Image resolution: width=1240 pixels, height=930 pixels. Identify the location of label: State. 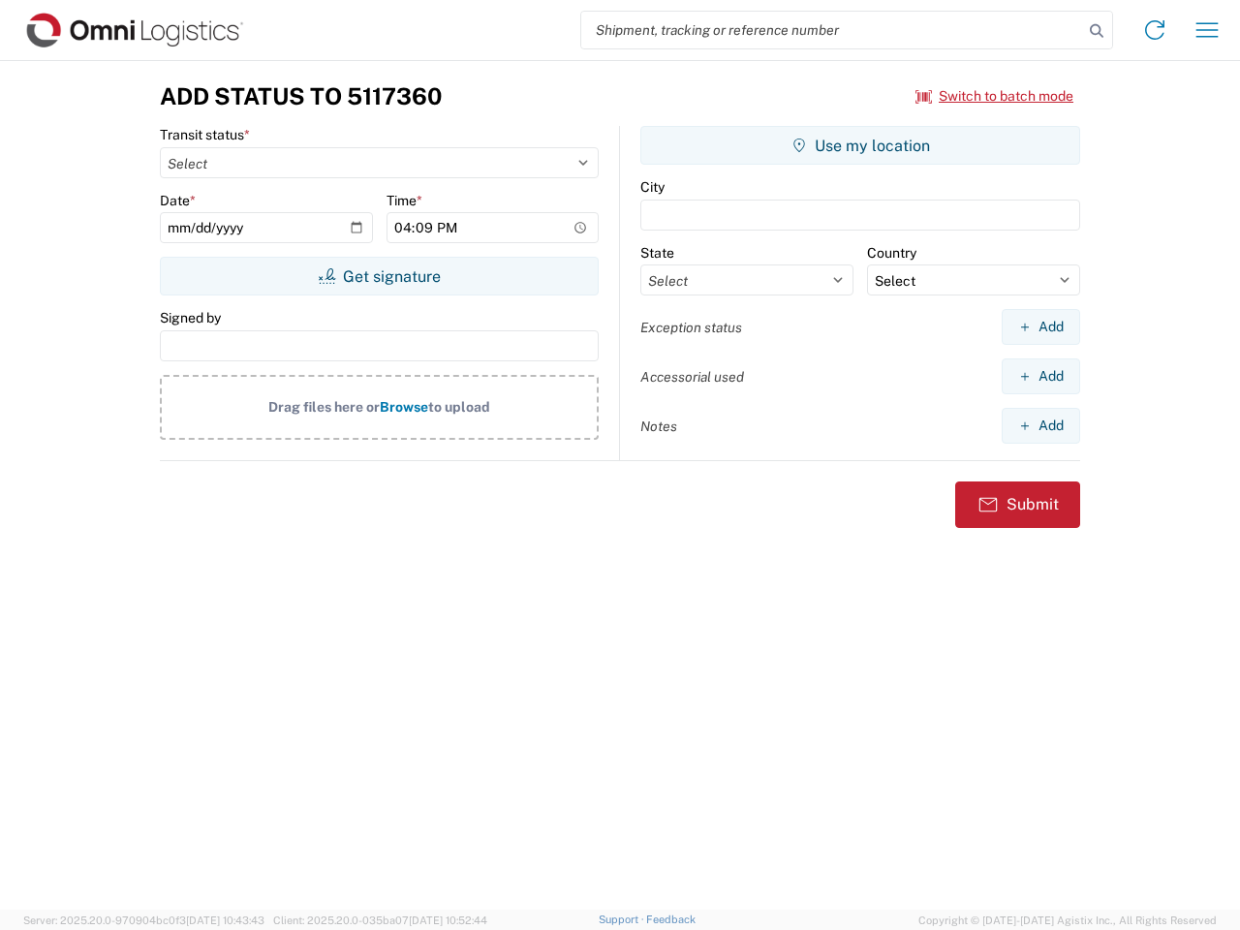
(657, 253).